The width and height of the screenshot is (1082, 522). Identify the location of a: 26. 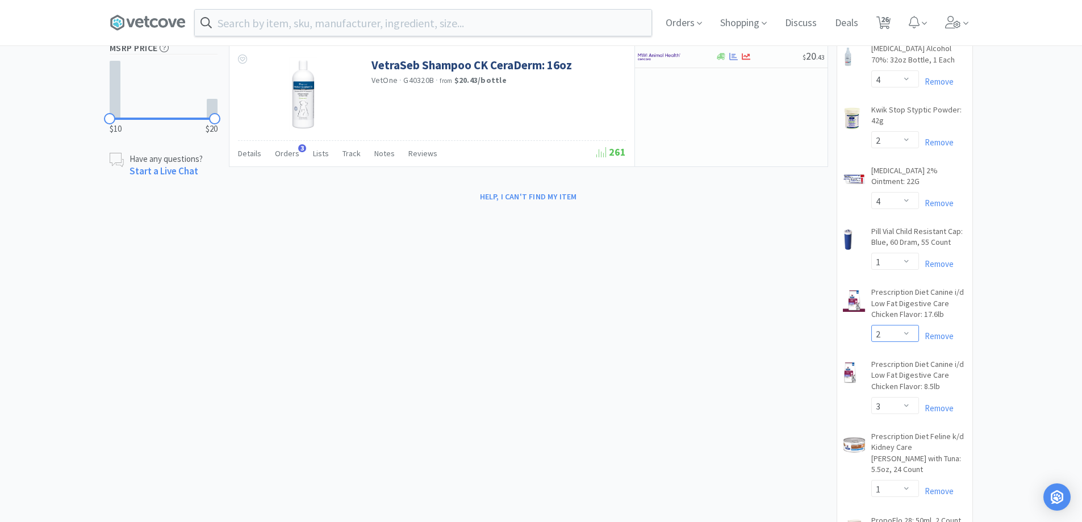
(883, 24).